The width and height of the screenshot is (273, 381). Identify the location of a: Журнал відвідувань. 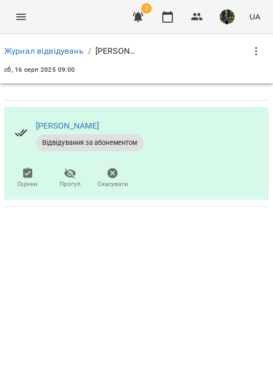
(44, 51).